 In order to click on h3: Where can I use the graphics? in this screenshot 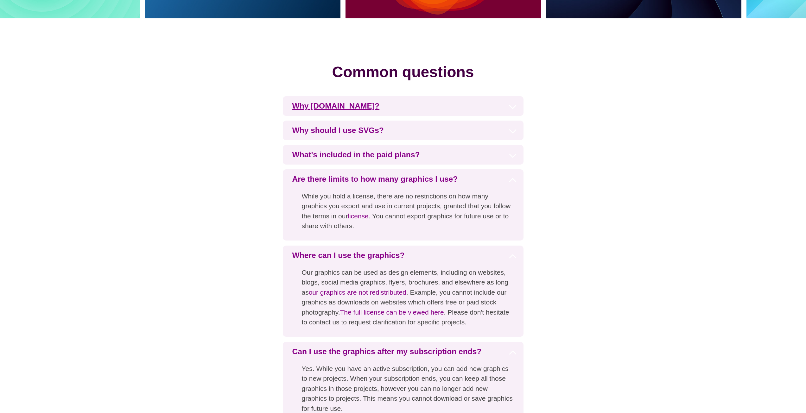, I will do `click(403, 256)`.